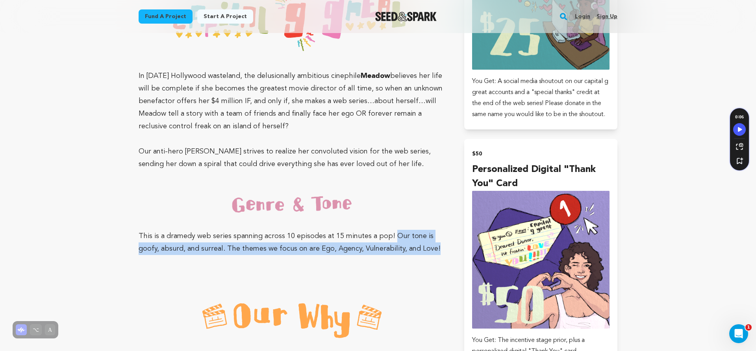  I want to click on span: 1, so click(748, 327).